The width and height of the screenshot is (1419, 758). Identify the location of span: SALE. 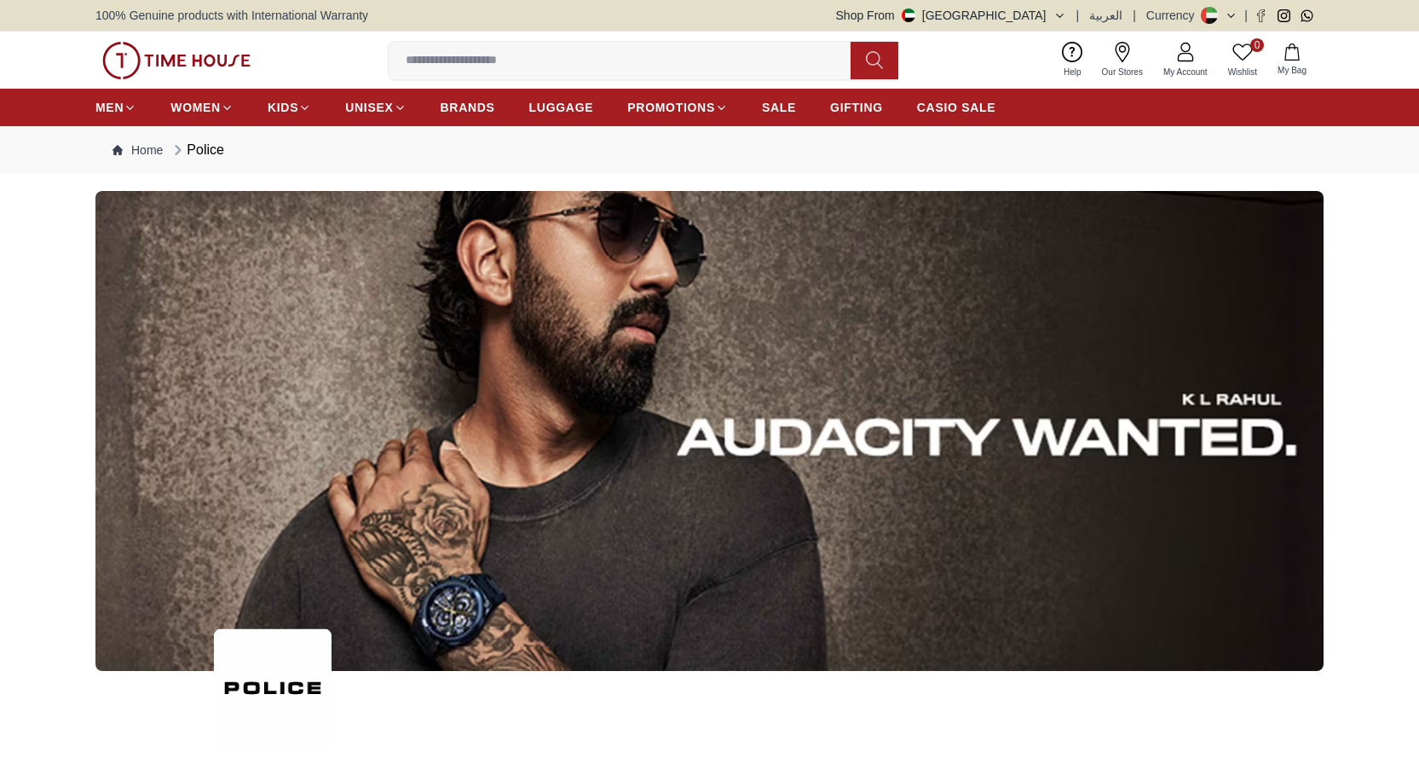
(779, 107).